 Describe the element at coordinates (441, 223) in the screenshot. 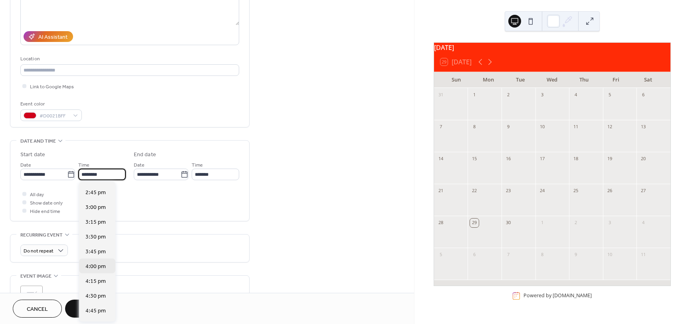

I see `div: 28` at that location.